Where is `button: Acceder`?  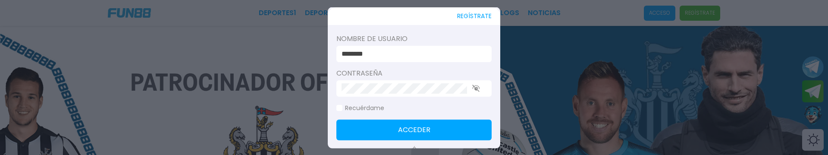 button: Acceder is located at coordinates (414, 129).